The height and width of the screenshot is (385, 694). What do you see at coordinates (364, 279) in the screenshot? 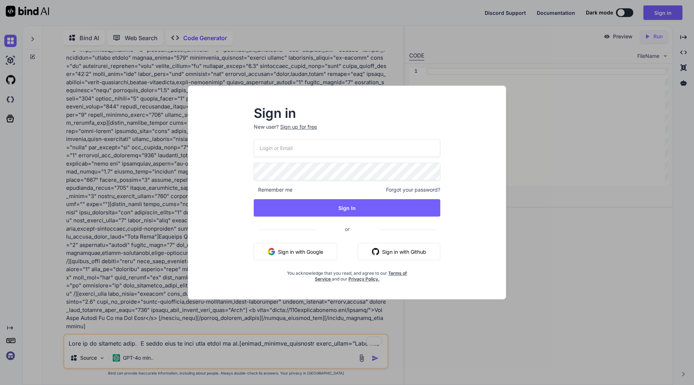
I see `a: Privacy Policy.` at bounding box center [364, 279].